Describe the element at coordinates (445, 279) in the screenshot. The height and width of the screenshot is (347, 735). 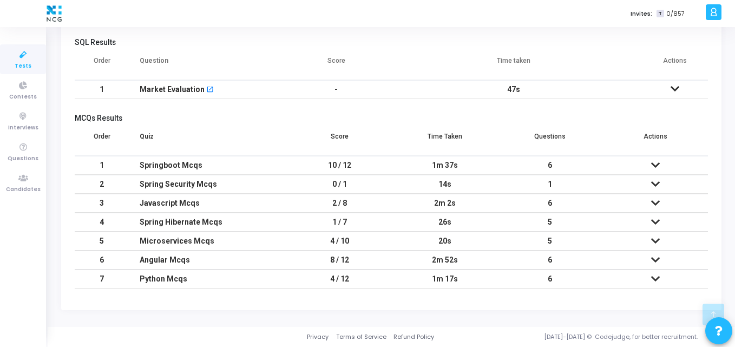
I see `div: 1m 17s` at that location.